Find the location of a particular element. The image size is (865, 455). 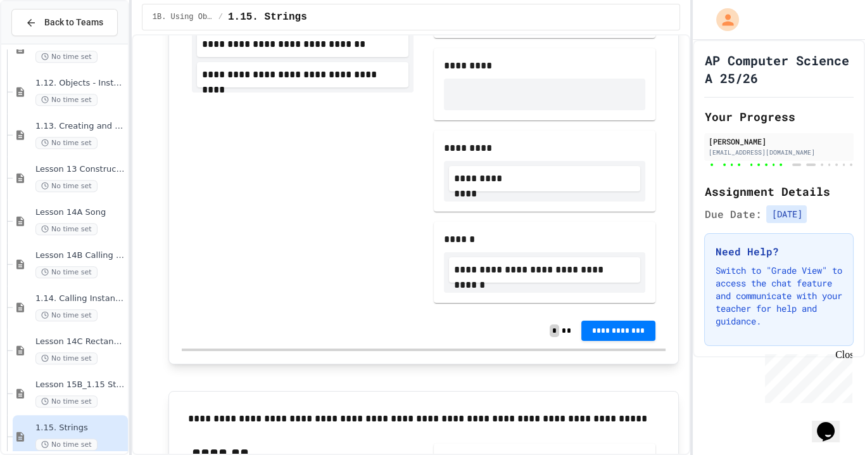

span: 1.12. Objects - Instances of Classes is located at coordinates (80, 83).